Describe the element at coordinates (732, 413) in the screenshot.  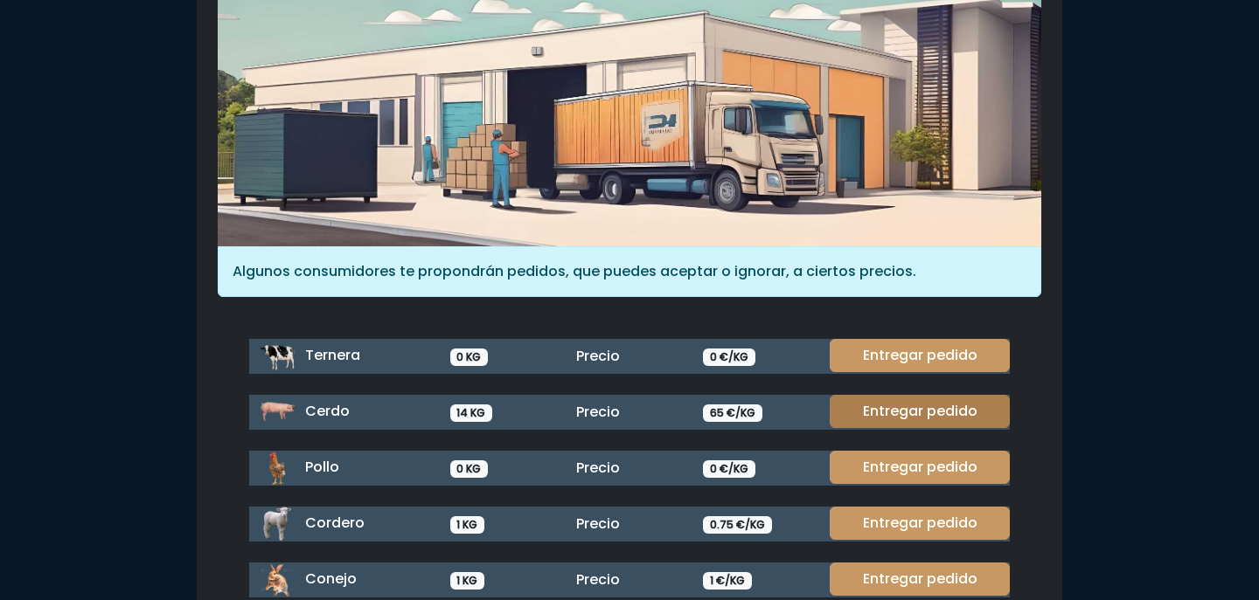
I see `span: 65 €/KG` at that location.